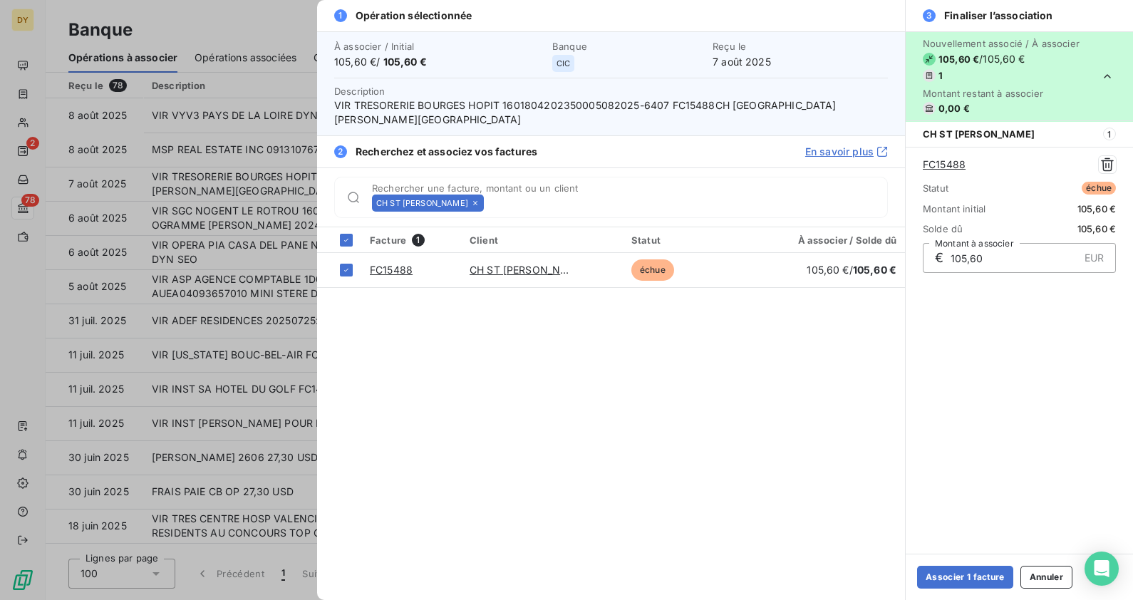 The height and width of the screenshot is (600, 1133). What do you see at coordinates (800, 55) in the screenshot?
I see `div: 7 août 2025` at bounding box center [800, 55].